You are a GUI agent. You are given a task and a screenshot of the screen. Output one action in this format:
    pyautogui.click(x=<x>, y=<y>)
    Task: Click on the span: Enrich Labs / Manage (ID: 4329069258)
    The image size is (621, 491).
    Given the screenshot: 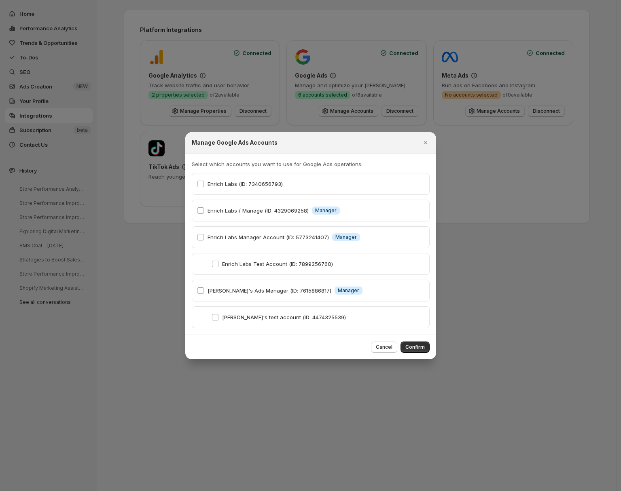 What is the action you would take?
    pyautogui.click(x=258, y=211)
    